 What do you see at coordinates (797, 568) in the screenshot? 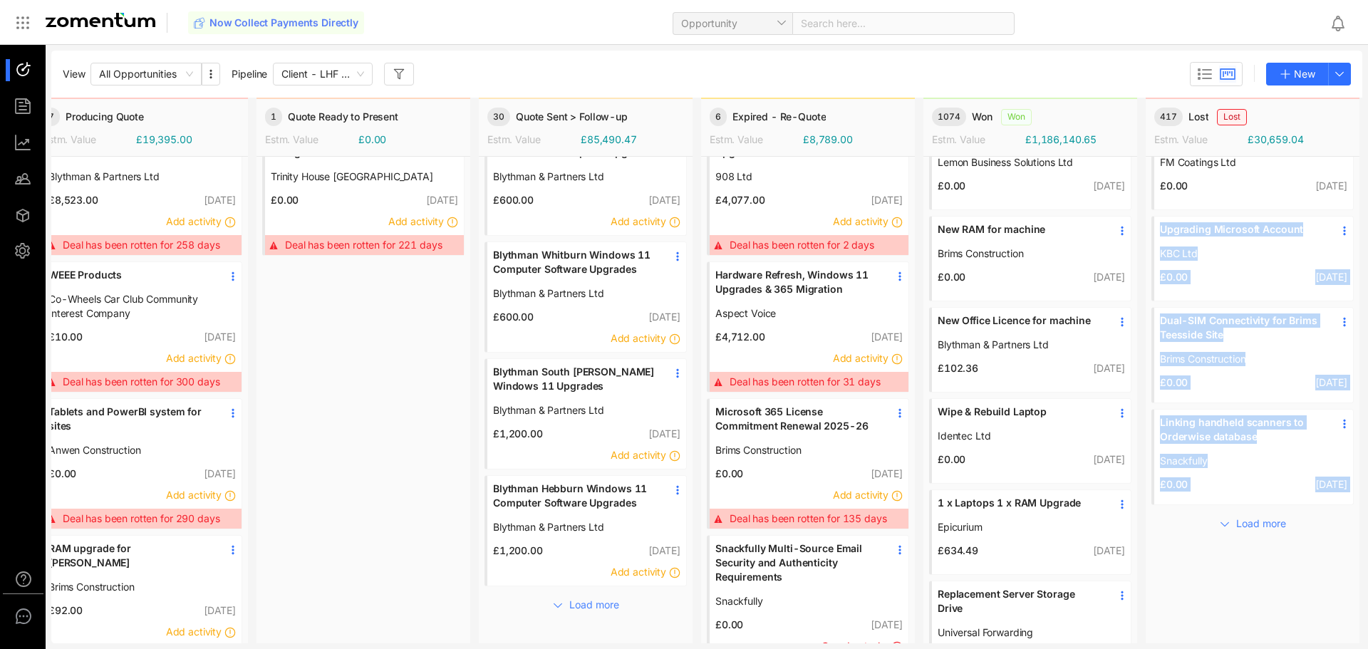
I see `a: Snackfully Multi-Source Email Security and Authenticity Requirements` at bounding box center [797, 568].